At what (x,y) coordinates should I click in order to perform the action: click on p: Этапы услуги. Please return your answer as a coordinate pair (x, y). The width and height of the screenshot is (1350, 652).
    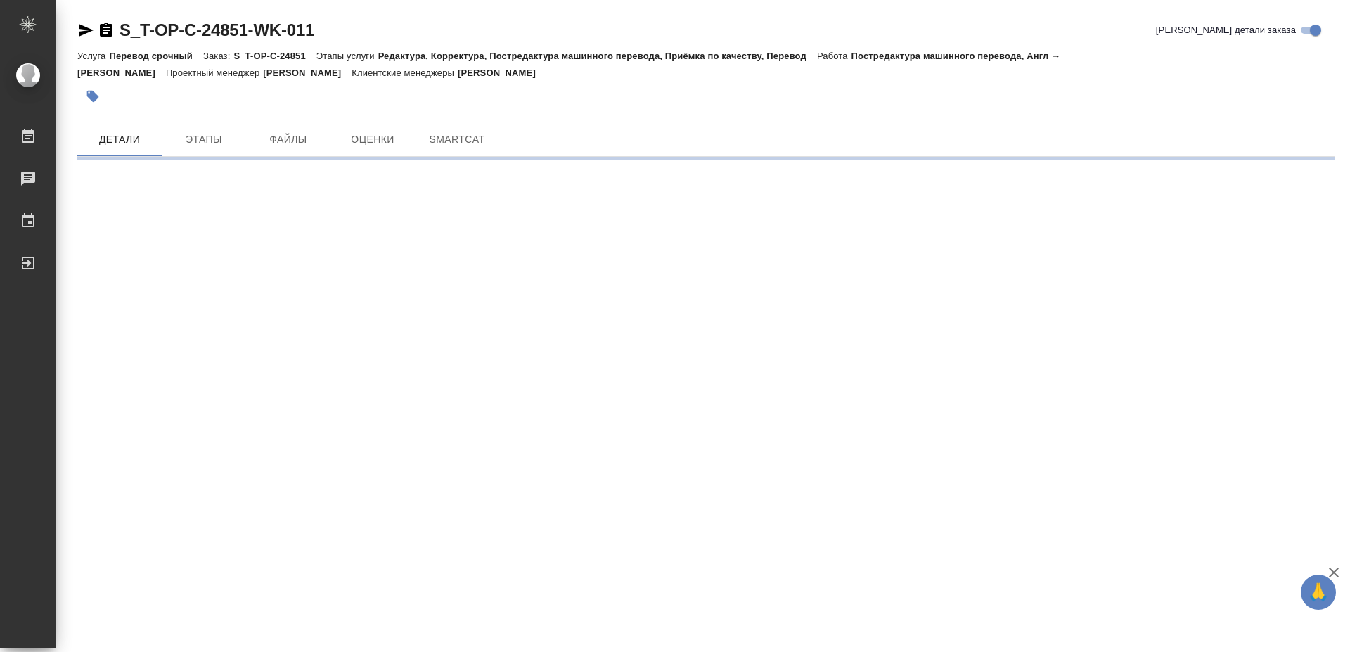
    Looking at the image, I should click on (347, 56).